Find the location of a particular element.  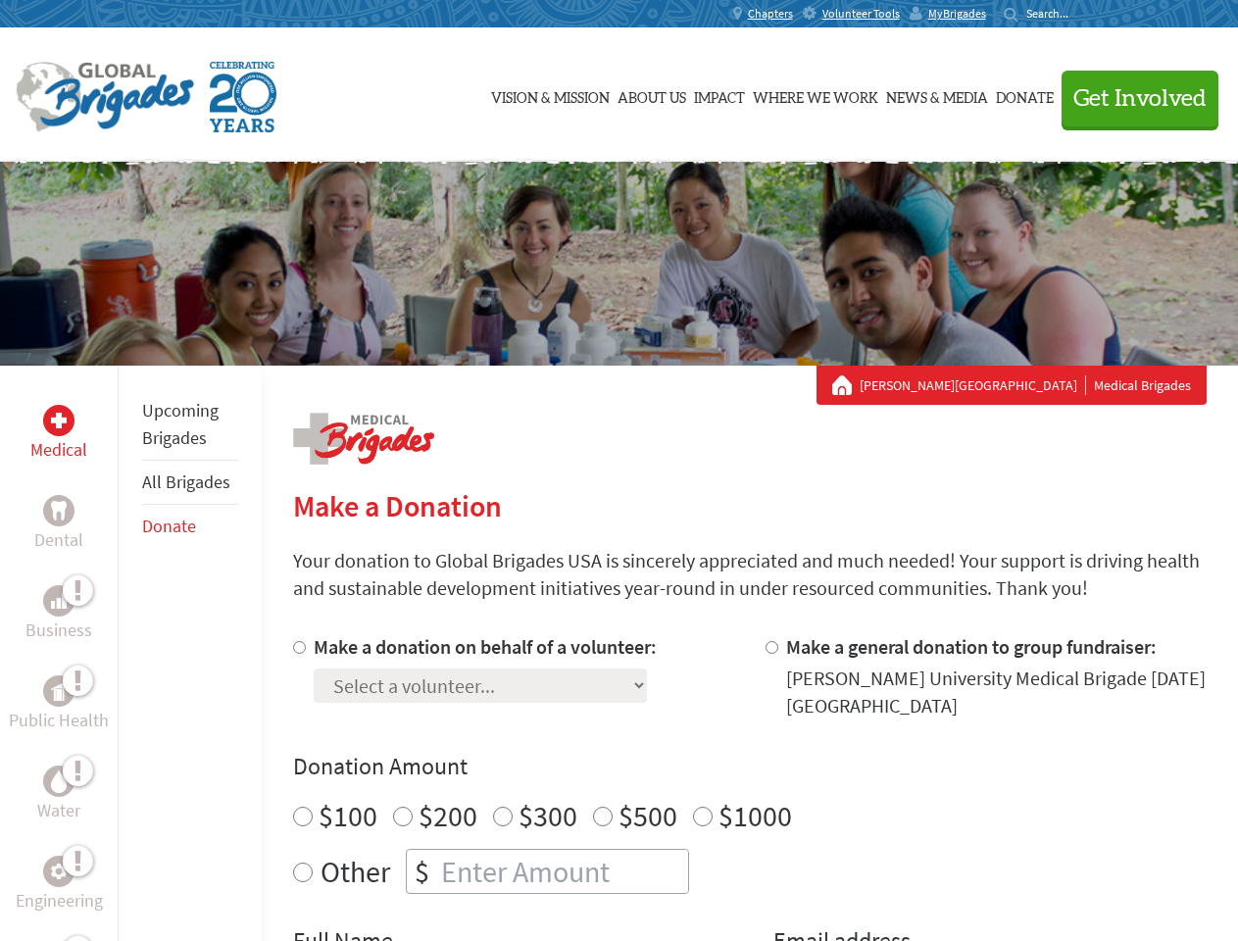

div: Medical Brigades is located at coordinates (1011, 385).